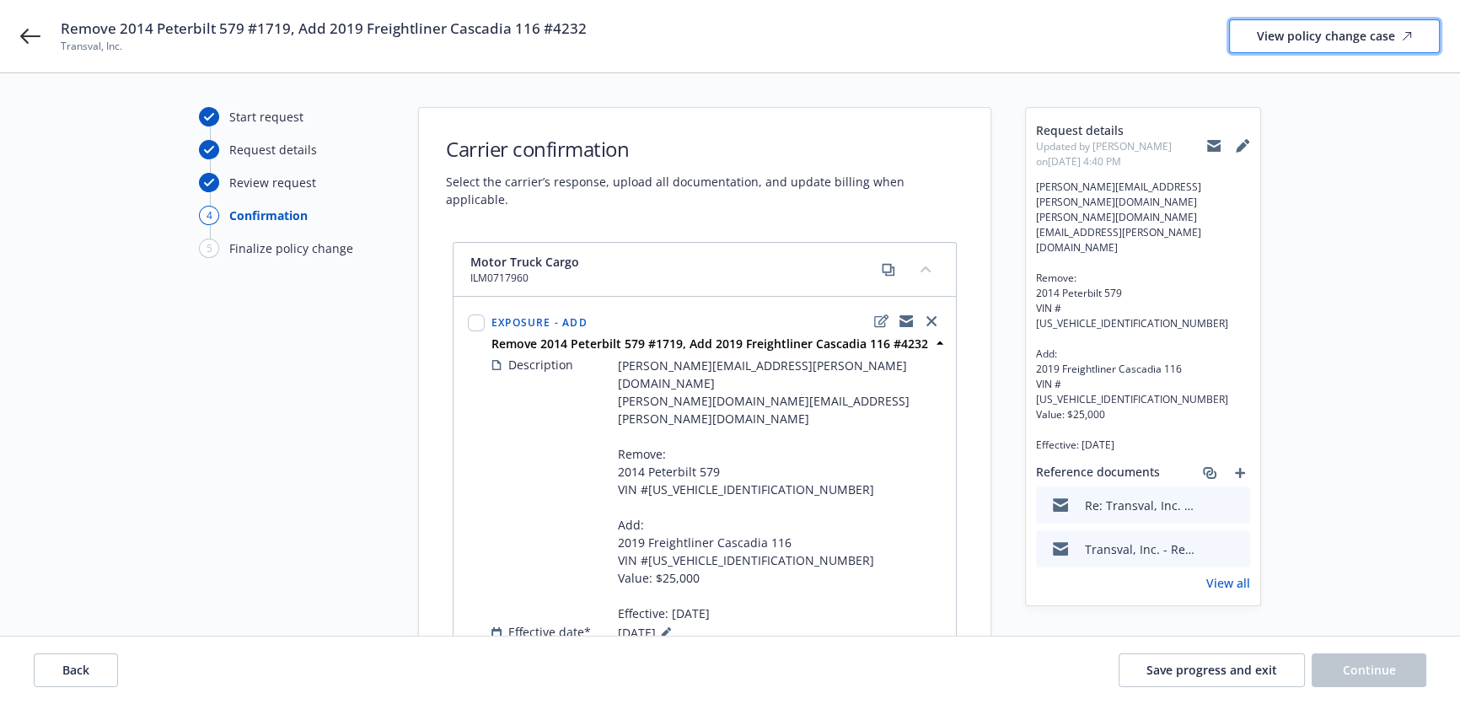 Image resolution: width=1460 pixels, height=704 pixels. I want to click on span: Description, so click(541, 364).